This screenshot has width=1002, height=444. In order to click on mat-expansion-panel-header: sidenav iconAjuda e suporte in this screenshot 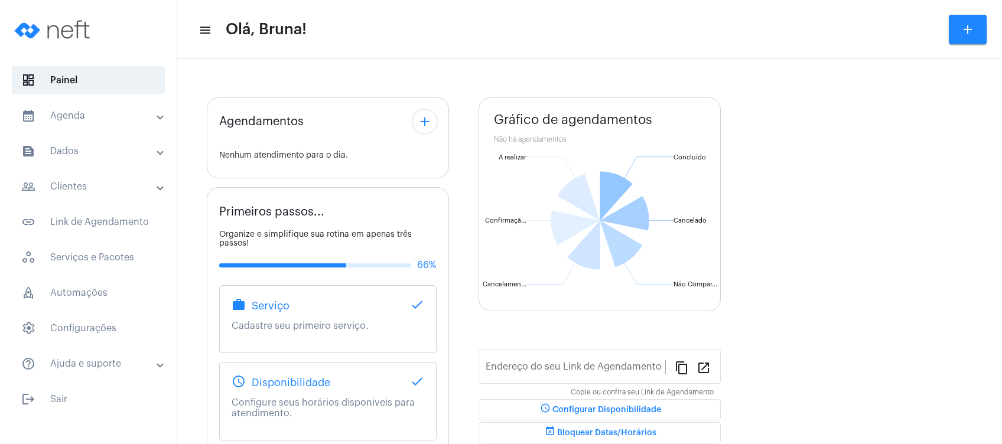, I will do `click(92, 364)`.